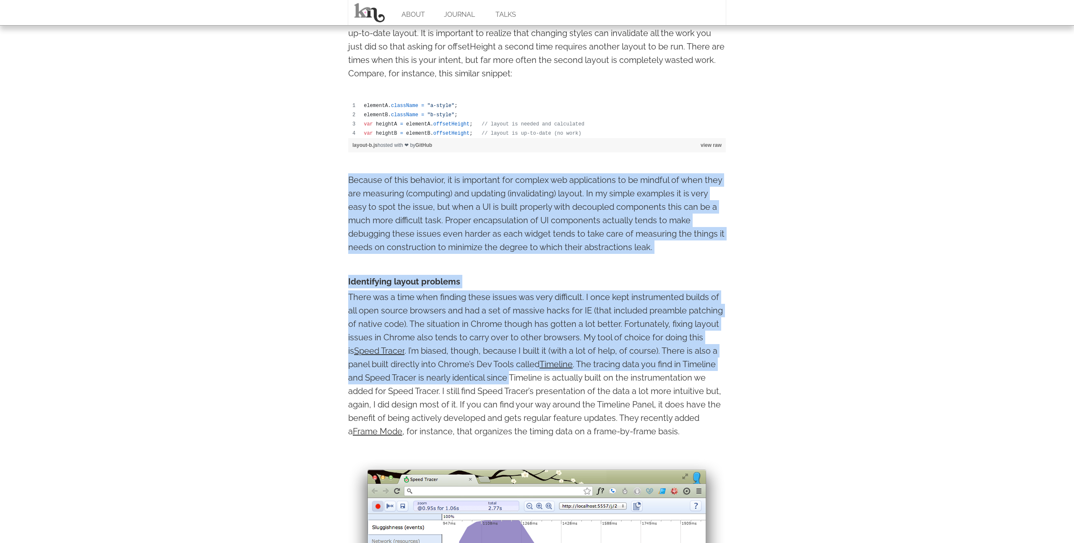  What do you see at coordinates (537, 120) in the screenshot?
I see `div: layout-b.js content, created by kellegous on 11:52AM on January 23, 2013.` at bounding box center [537, 120].